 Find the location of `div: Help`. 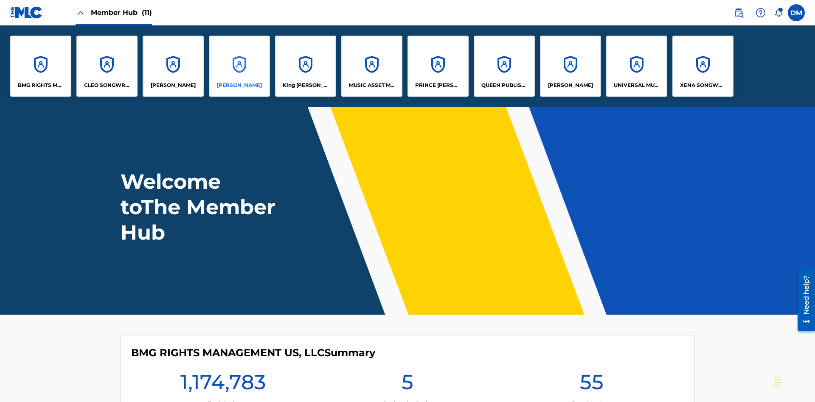

div: Help is located at coordinates (761, 13).